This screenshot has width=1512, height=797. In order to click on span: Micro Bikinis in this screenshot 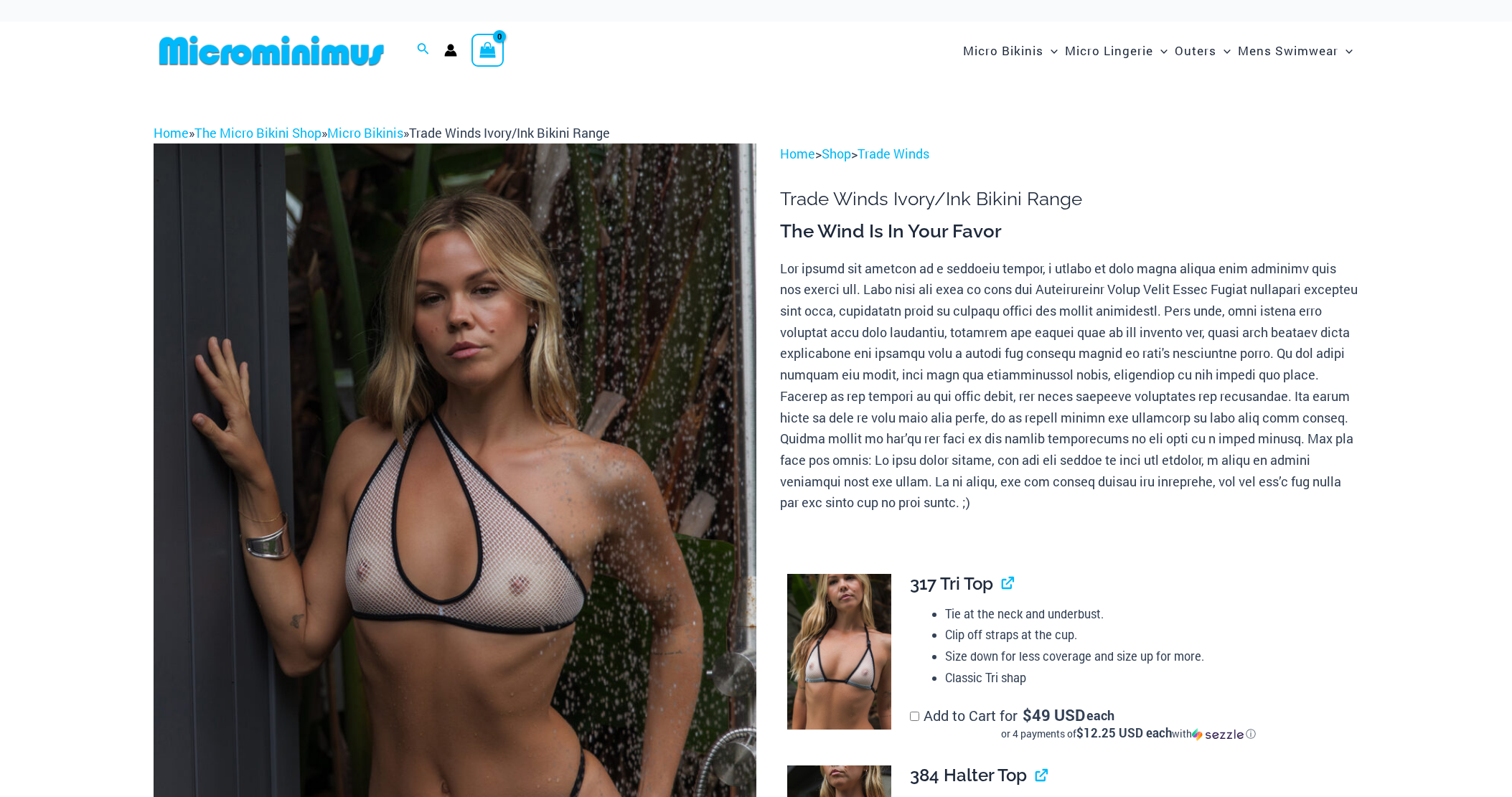, I will do `click(1003, 51)`.